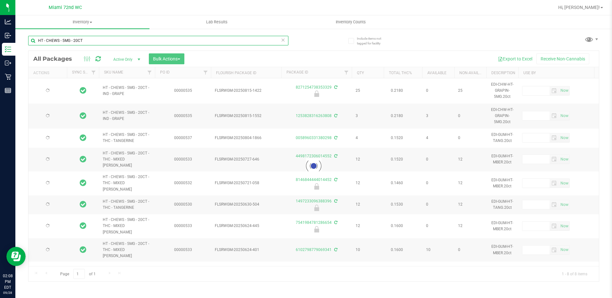 This screenshot has height=298, width=612. What do you see at coordinates (283, 40) in the screenshot?
I see `span: Clear` at bounding box center [283, 40].